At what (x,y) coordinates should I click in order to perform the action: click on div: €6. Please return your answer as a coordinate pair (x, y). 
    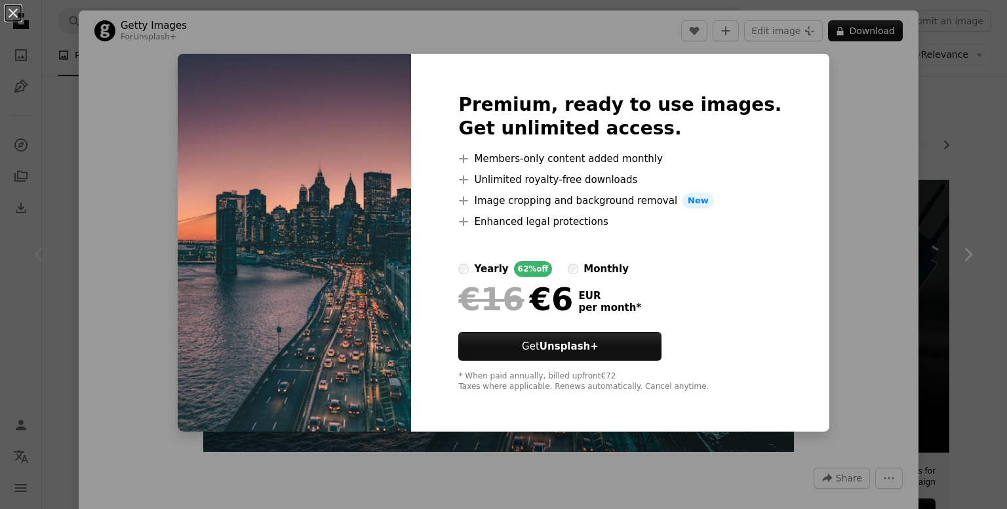
    Looking at the image, I should click on (515, 299).